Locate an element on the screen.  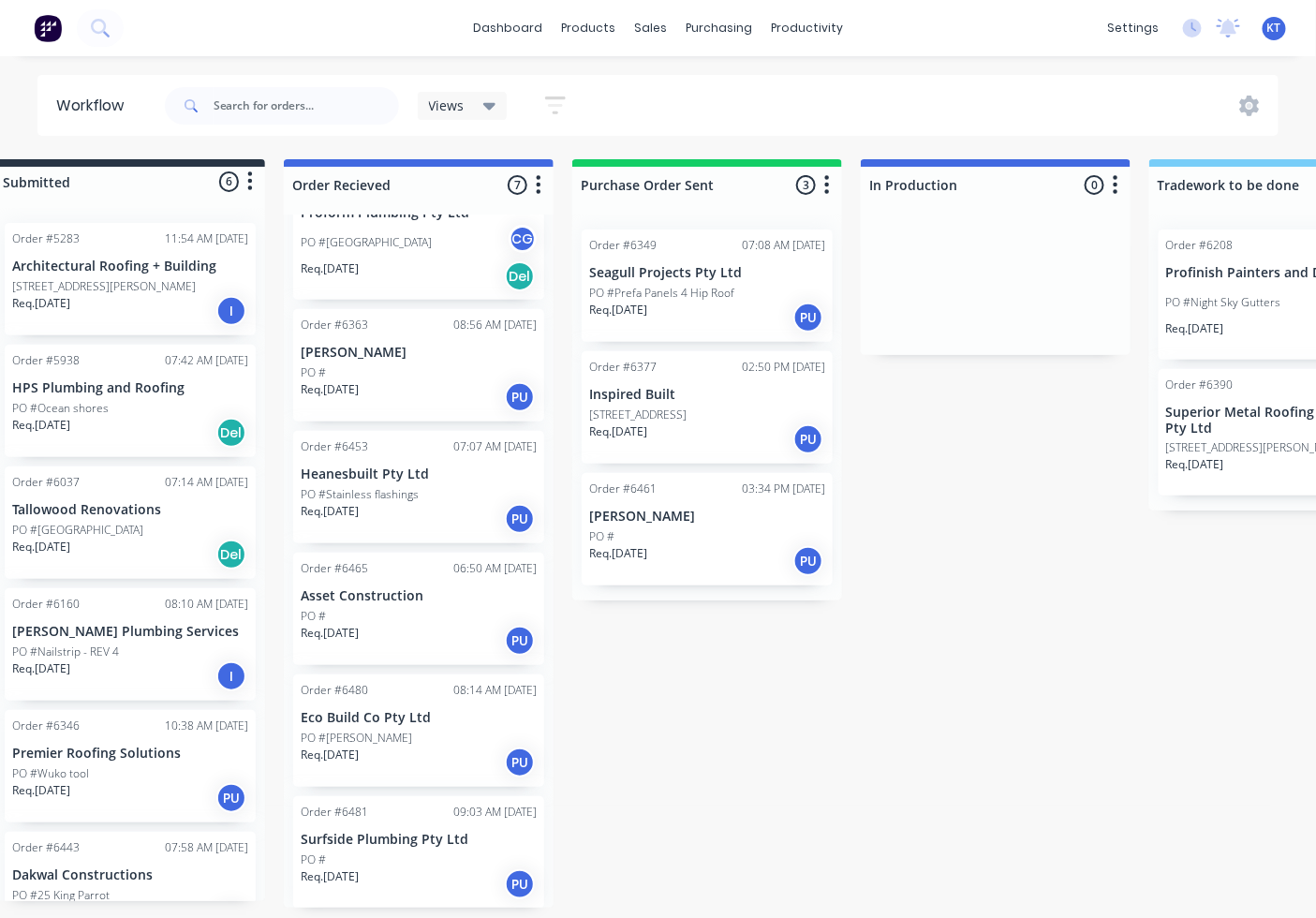
input: Search for orders... is located at coordinates (307, 105).